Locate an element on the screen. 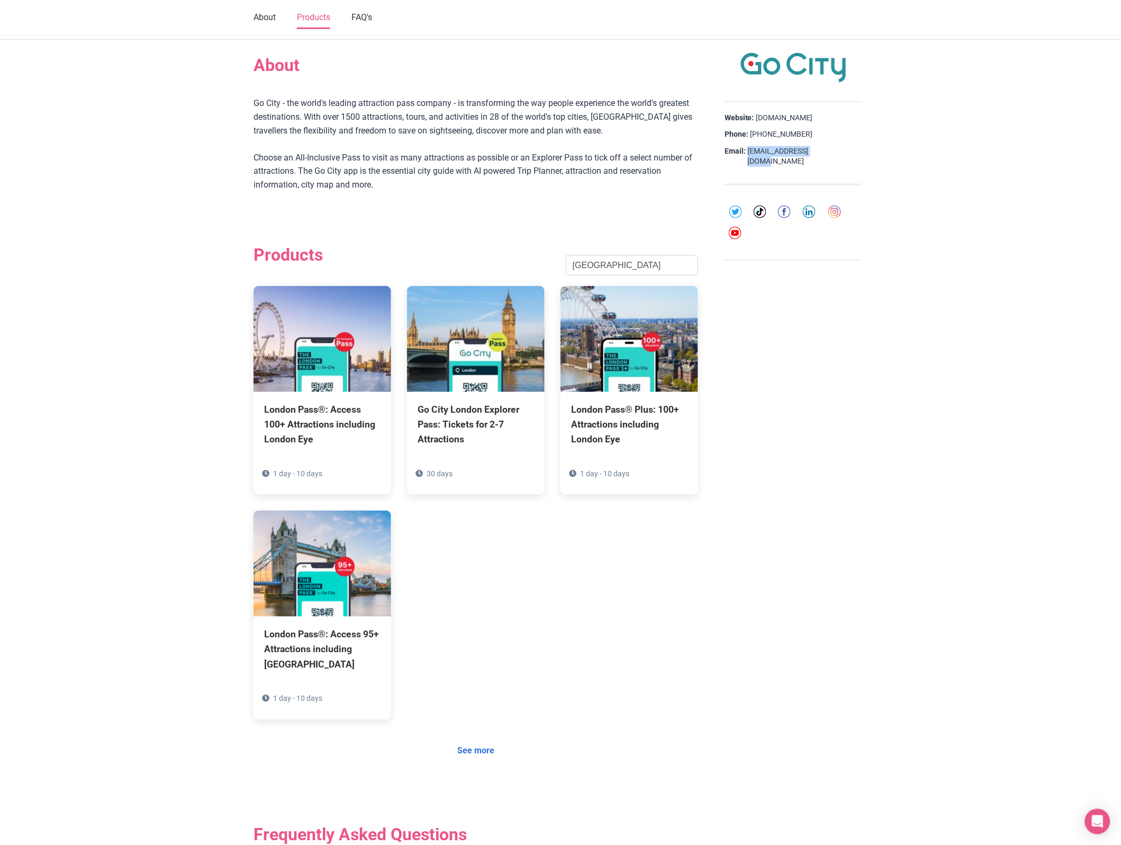 The width and height of the screenshot is (1121, 845). img: facebook-round-01-50ddc191f871d4ecdbe8252d2011563a.svg is located at coordinates (785, 212).